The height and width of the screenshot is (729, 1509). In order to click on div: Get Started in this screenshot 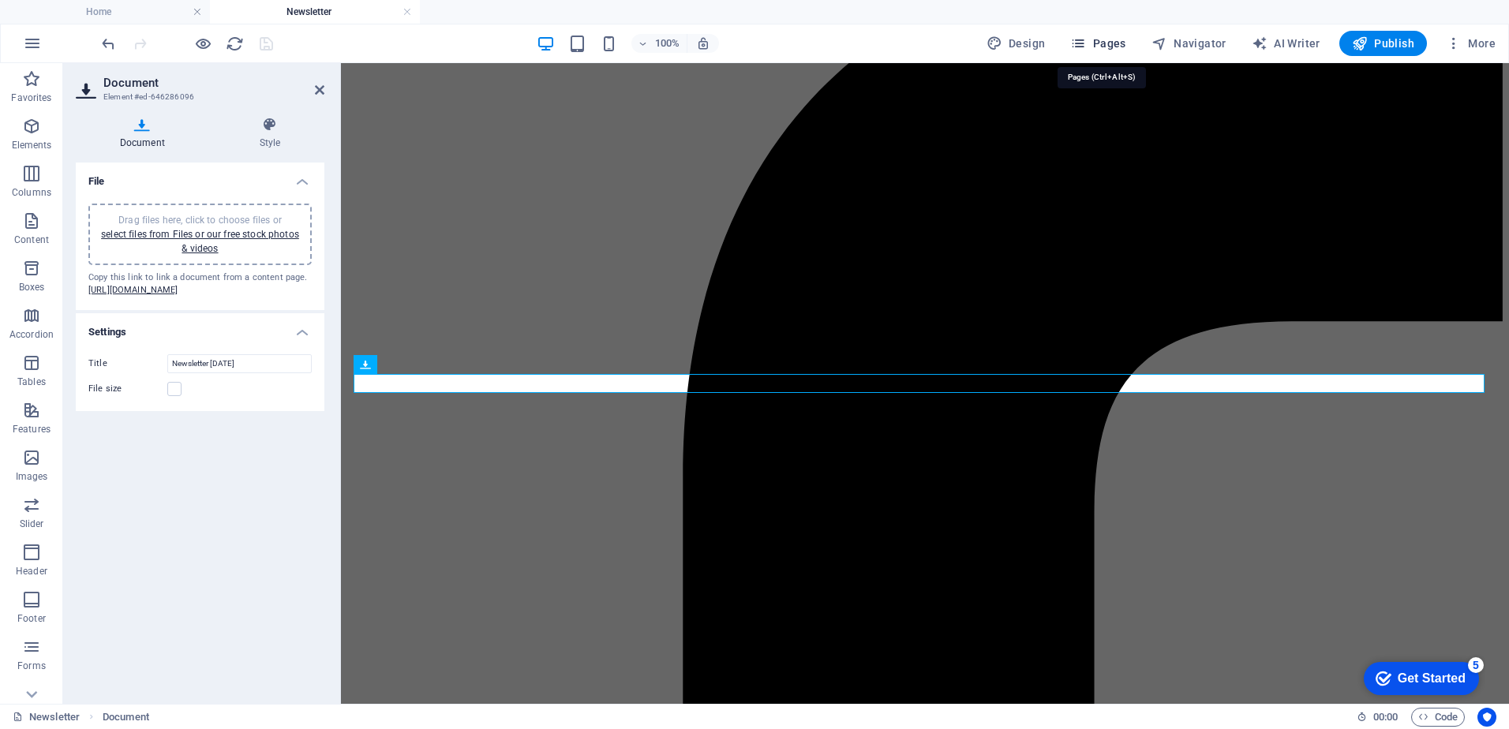, I will do `click(80, 24)`.